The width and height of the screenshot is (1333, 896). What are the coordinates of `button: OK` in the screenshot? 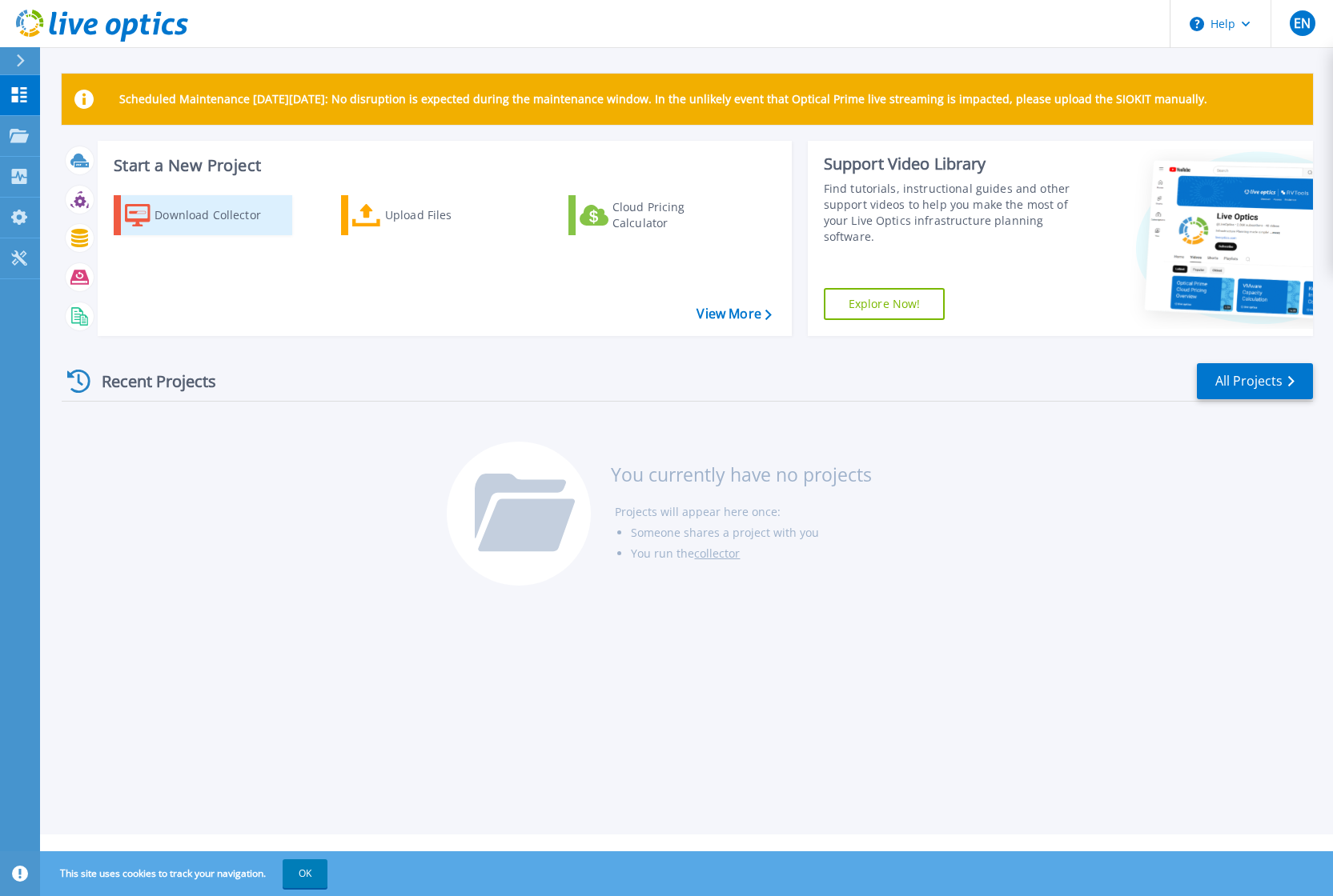 It's located at (305, 873).